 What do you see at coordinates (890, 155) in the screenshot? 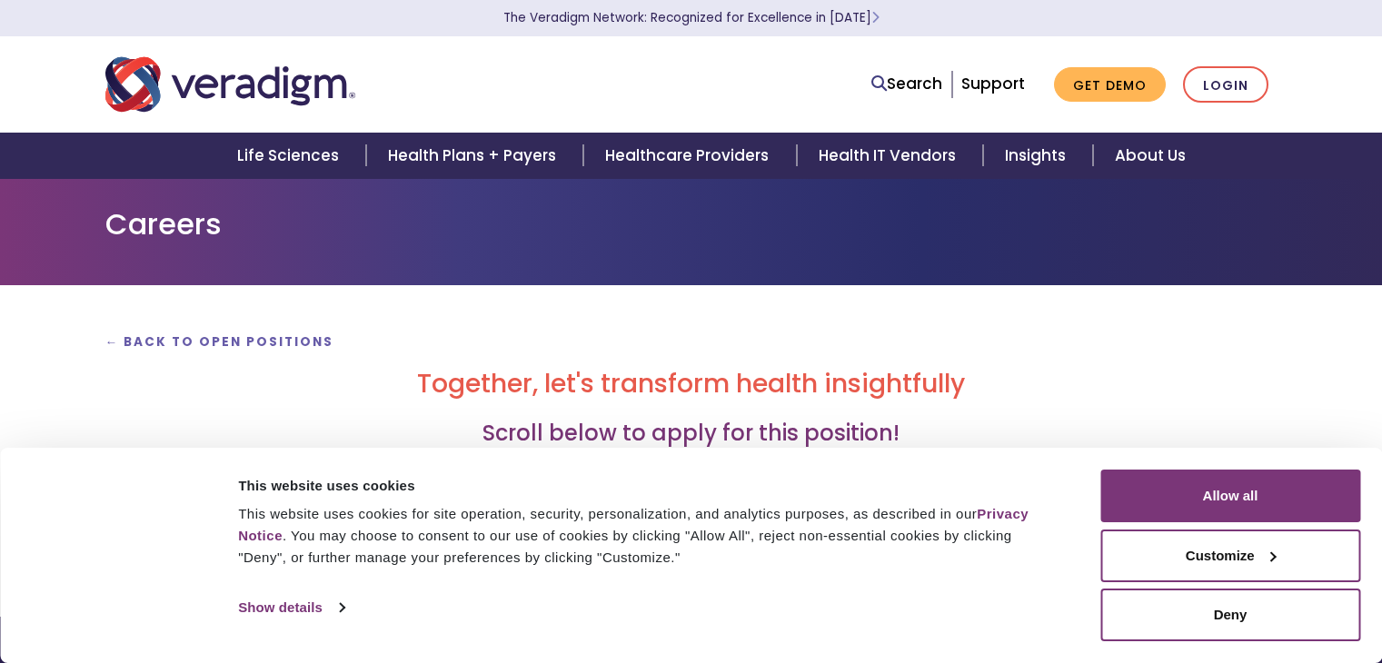
I see `a: Health IT Vendors` at bounding box center [890, 155].